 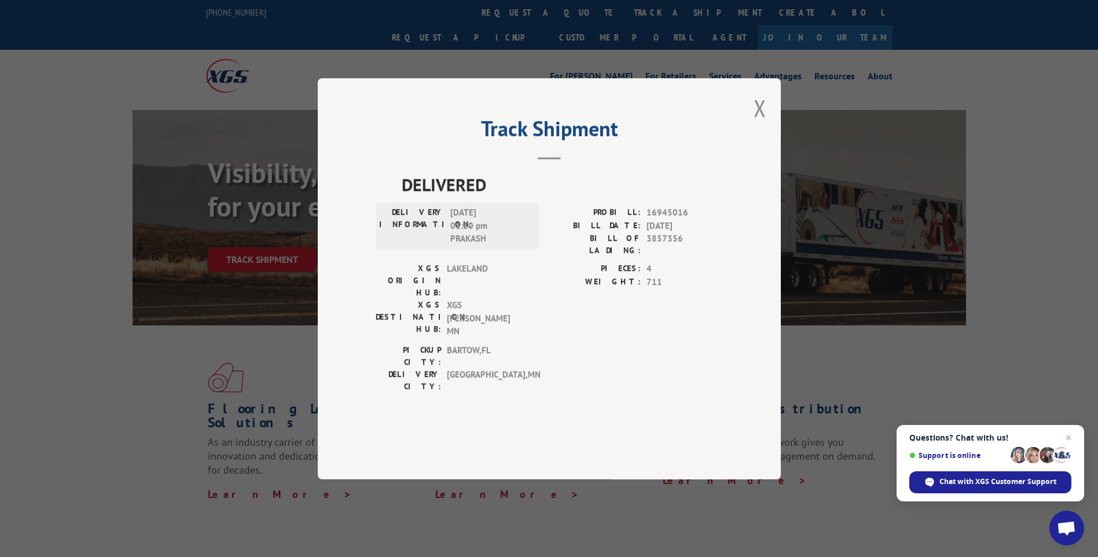 I want to click on span: Chat with XGS Customer Support, so click(x=998, y=481).